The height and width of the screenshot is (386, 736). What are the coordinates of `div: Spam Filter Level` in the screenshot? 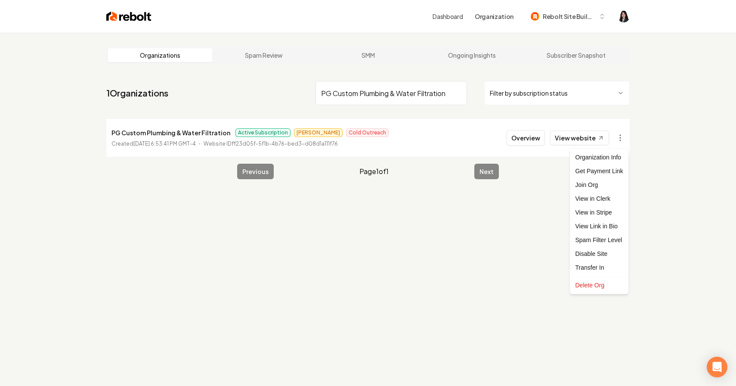 It's located at (599, 240).